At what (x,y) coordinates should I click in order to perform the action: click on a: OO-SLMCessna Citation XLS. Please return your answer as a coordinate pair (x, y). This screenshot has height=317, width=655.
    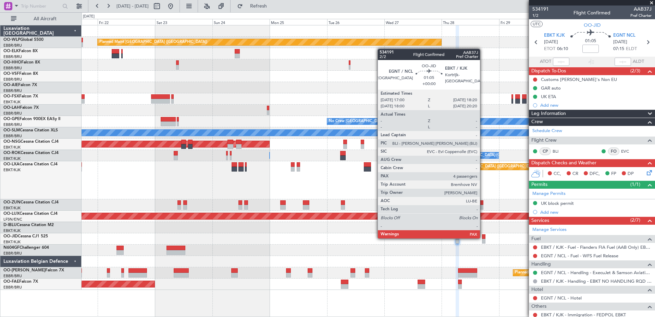
    Looking at the image, I should click on (30, 130).